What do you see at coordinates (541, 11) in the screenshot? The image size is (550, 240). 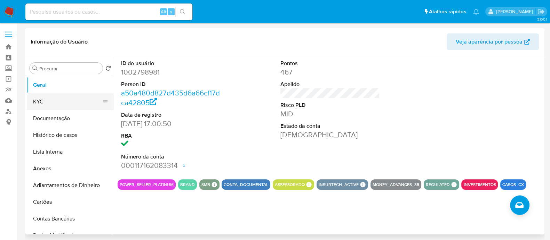 I see `a: Sair` at bounding box center [541, 11].